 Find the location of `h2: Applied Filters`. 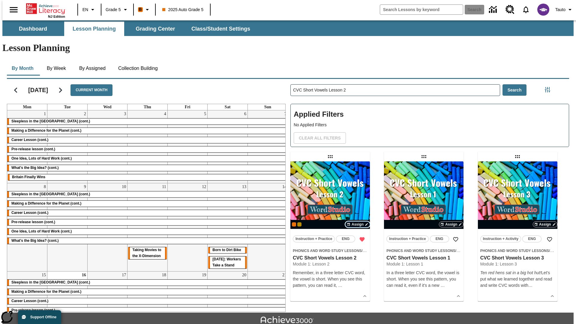

h2: Applied Filters is located at coordinates (430, 114).